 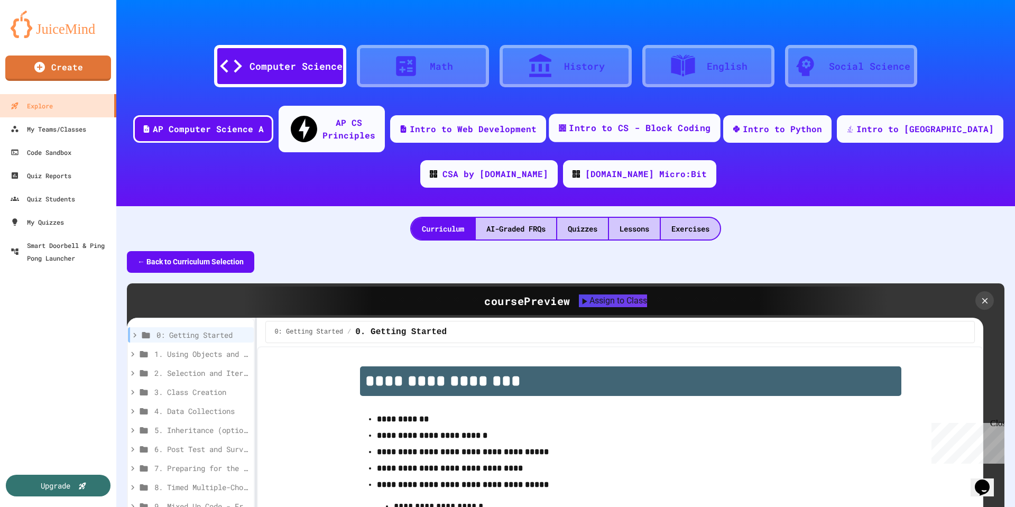 What do you see at coordinates (527, 301) in the screenshot?
I see `div: course Preview` at bounding box center [527, 301].